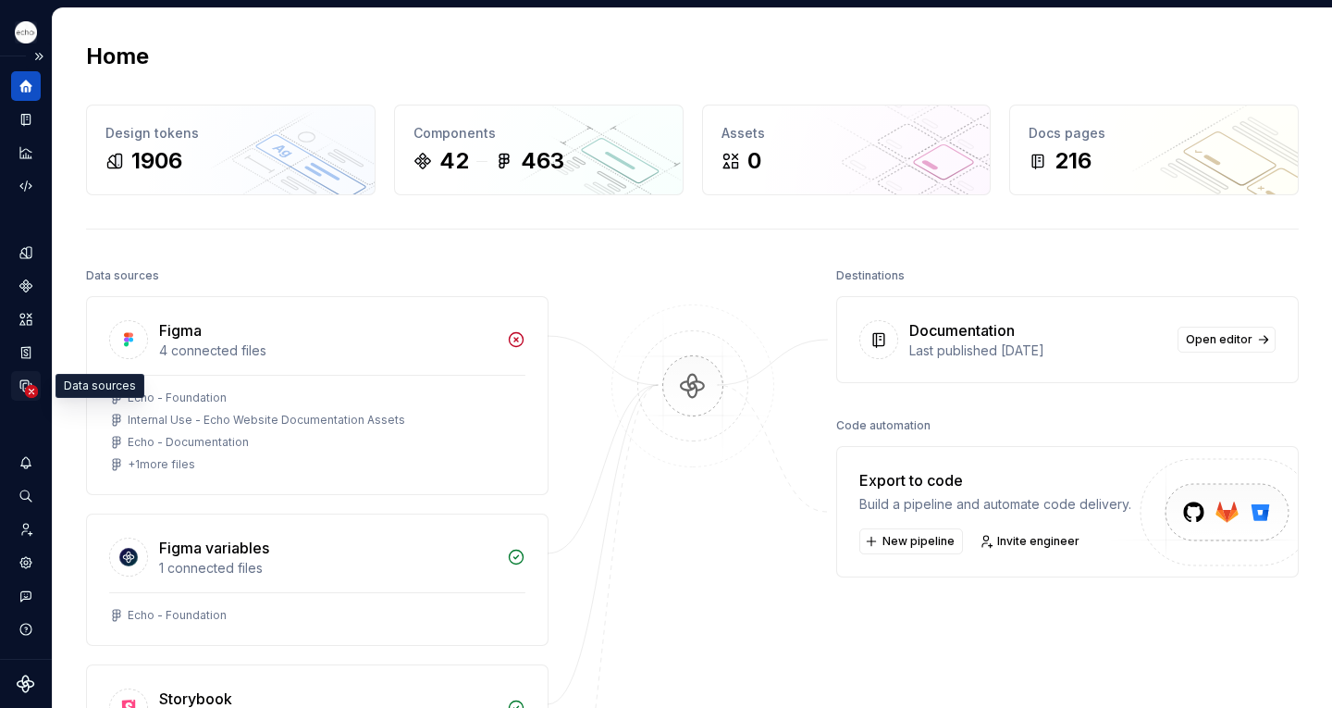 The height and width of the screenshot is (708, 1332). Describe the element at coordinates (995, 504) in the screenshot. I see `div: Build a pipeline and automate code delivery.` at that location.